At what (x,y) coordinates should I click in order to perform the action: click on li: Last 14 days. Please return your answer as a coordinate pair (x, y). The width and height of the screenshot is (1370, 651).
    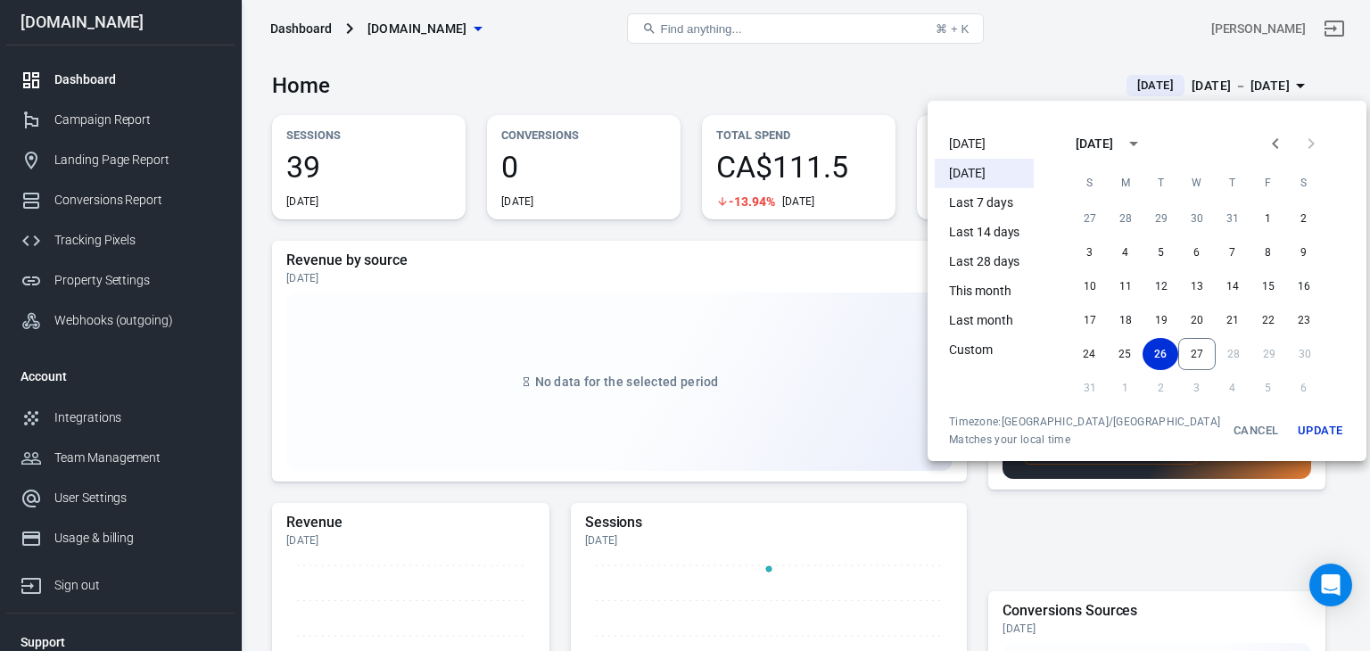
    Looking at the image, I should click on (984, 232).